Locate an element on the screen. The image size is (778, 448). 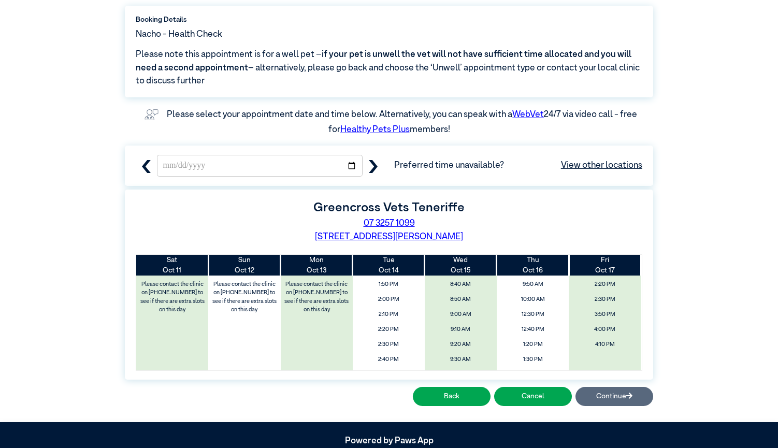
span: 07 3257 1099 is located at coordinates (389, 223).